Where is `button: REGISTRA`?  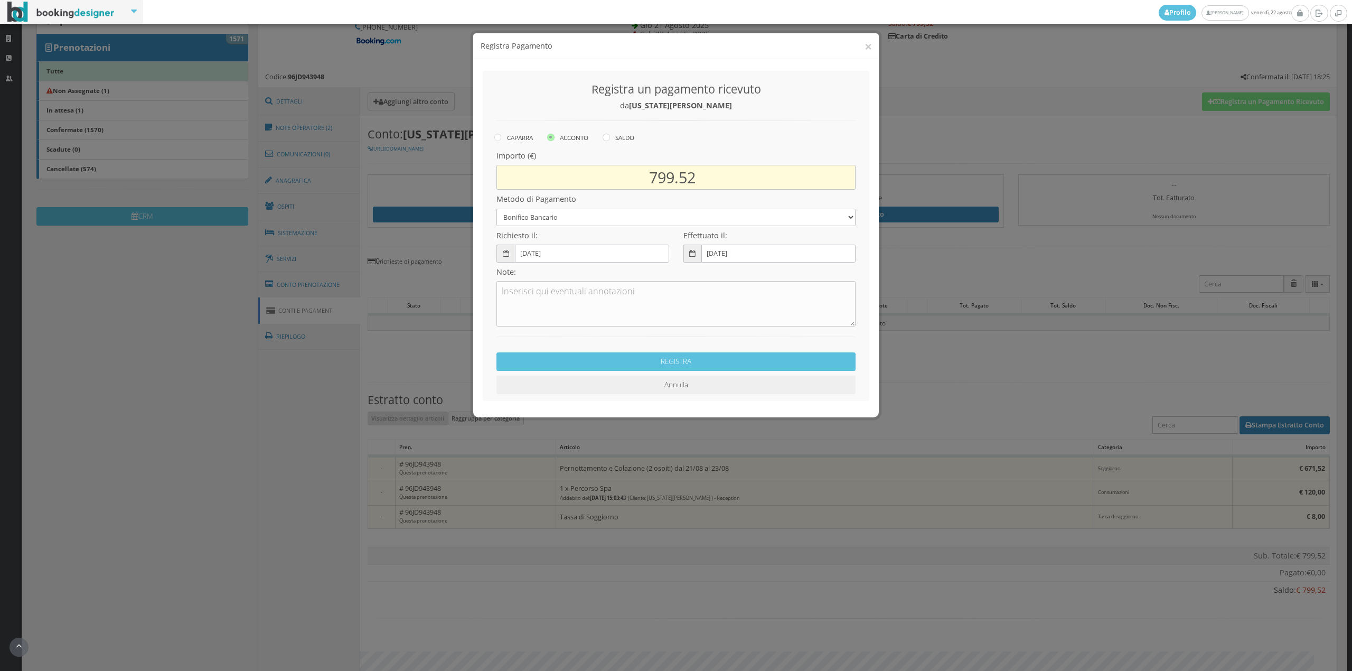 button: REGISTRA is located at coordinates (676, 361).